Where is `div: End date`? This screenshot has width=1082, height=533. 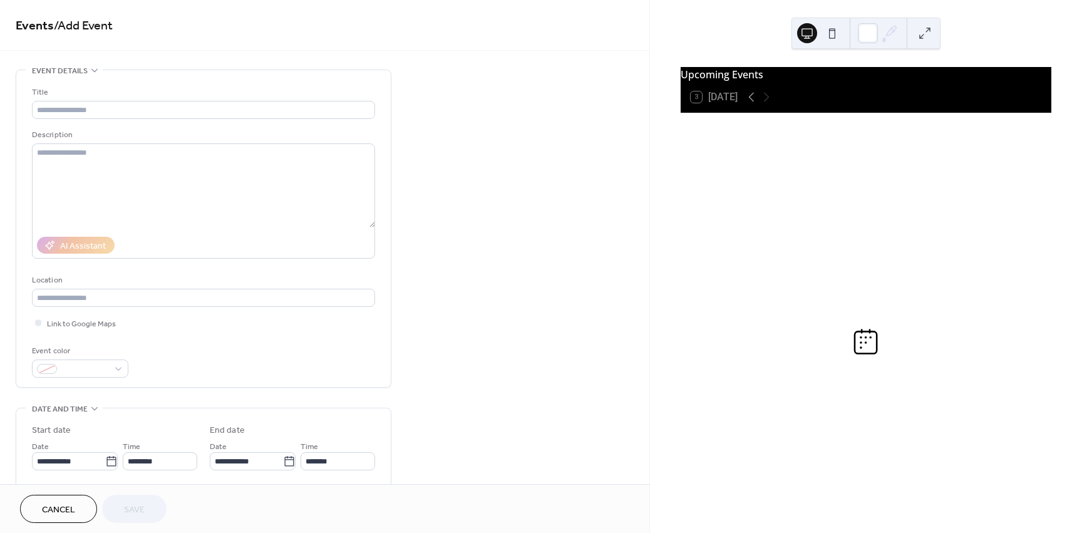 div: End date is located at coordinates (227, 430).